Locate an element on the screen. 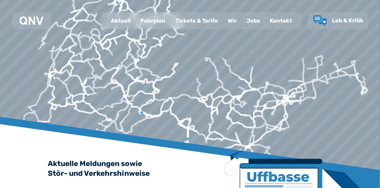  a: Fahrplan is located at coordinates (153, 21).